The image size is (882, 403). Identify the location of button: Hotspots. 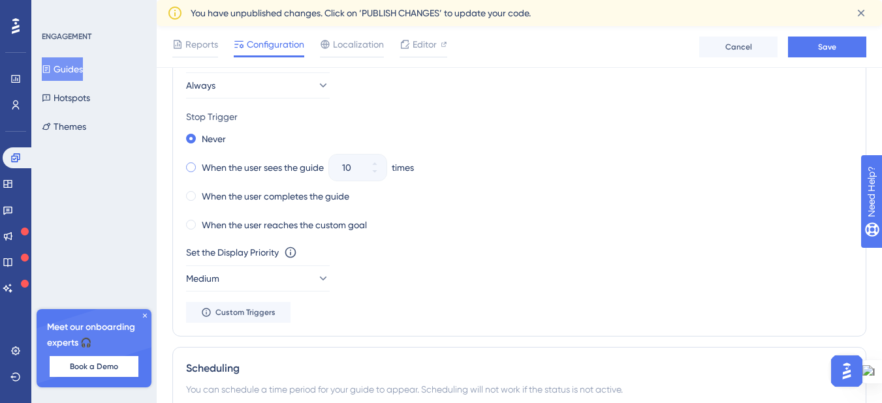
(66, 98).